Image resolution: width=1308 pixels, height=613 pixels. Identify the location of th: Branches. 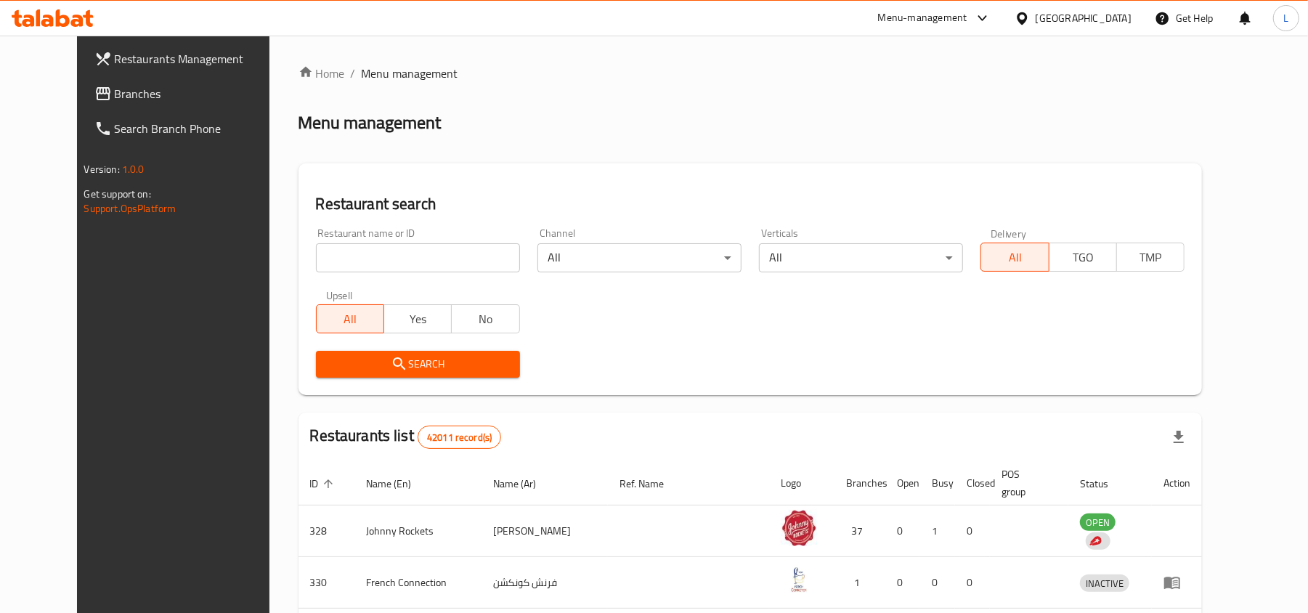
(860, 483).